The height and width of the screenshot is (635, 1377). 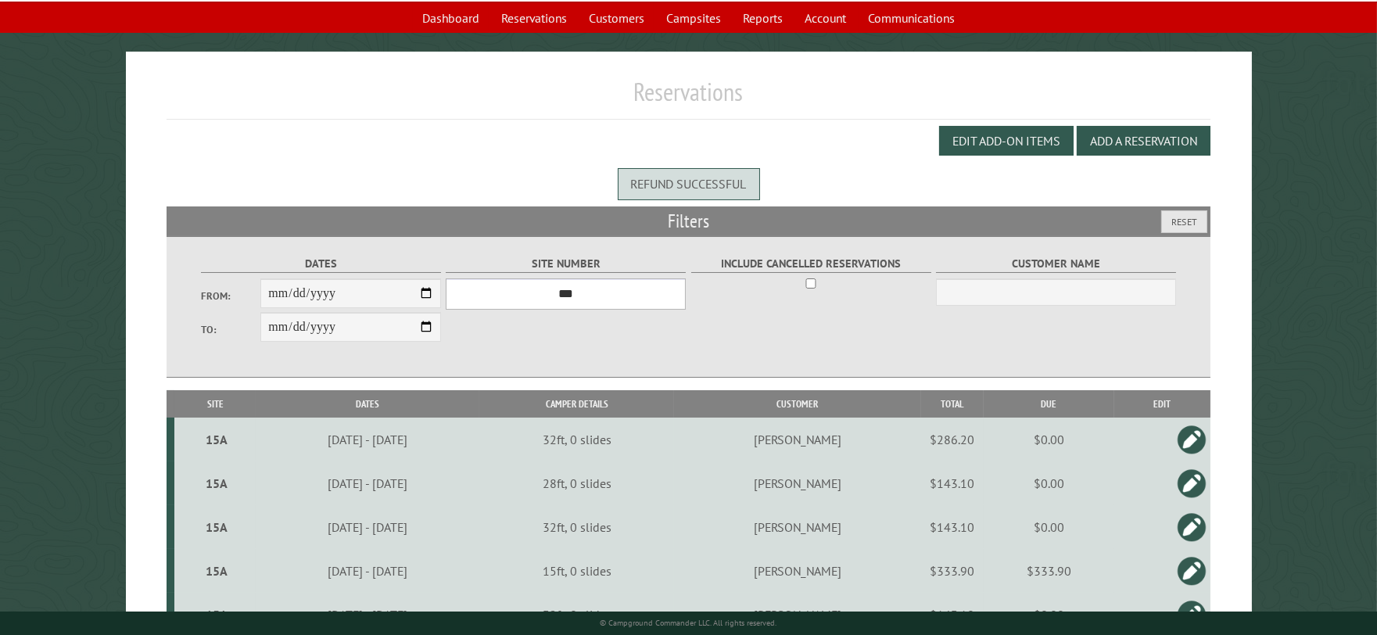 I want to click on h2: Filters, so click(x=688, y=221).